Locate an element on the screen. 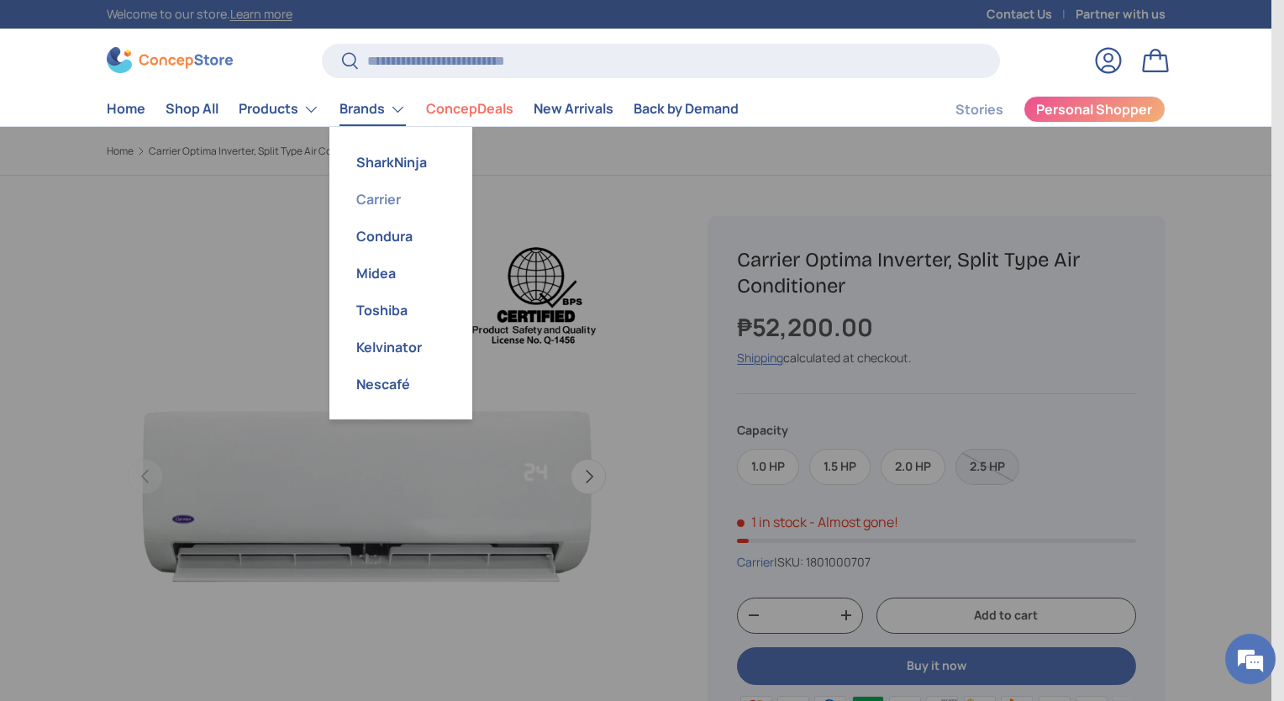 This screenshot has height=701, width=1284. a: Home is located at coordinates (126, 108).